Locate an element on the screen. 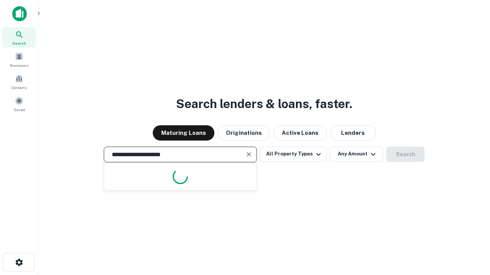 The width and height of the screenshot is (490, 275). span: Saved is located at coordinates (19, 110).